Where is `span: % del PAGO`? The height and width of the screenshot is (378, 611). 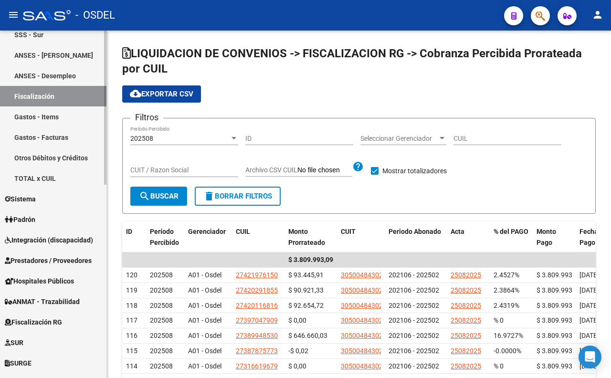
span: % del PAGO is located at coordinates (511, 231).